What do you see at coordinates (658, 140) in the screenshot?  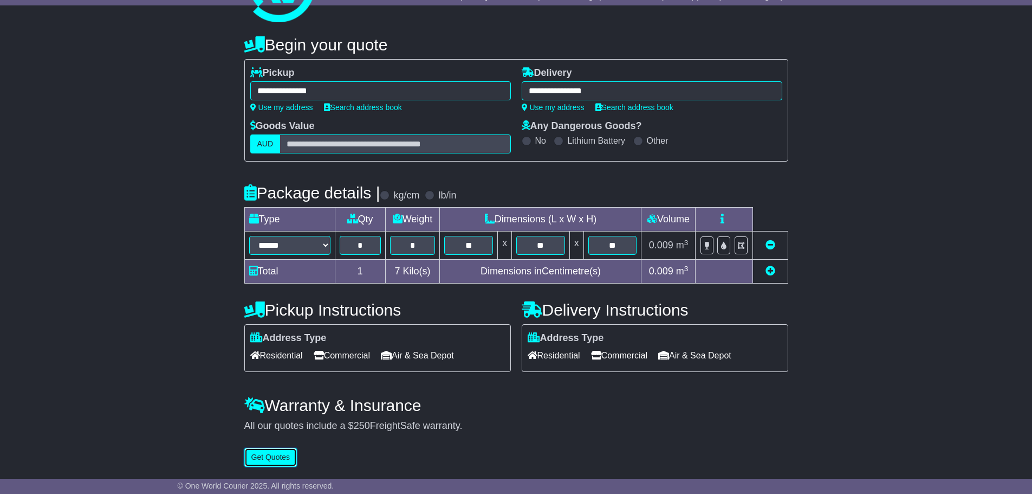 I see `label: Other` at bounding box center [658, 140].